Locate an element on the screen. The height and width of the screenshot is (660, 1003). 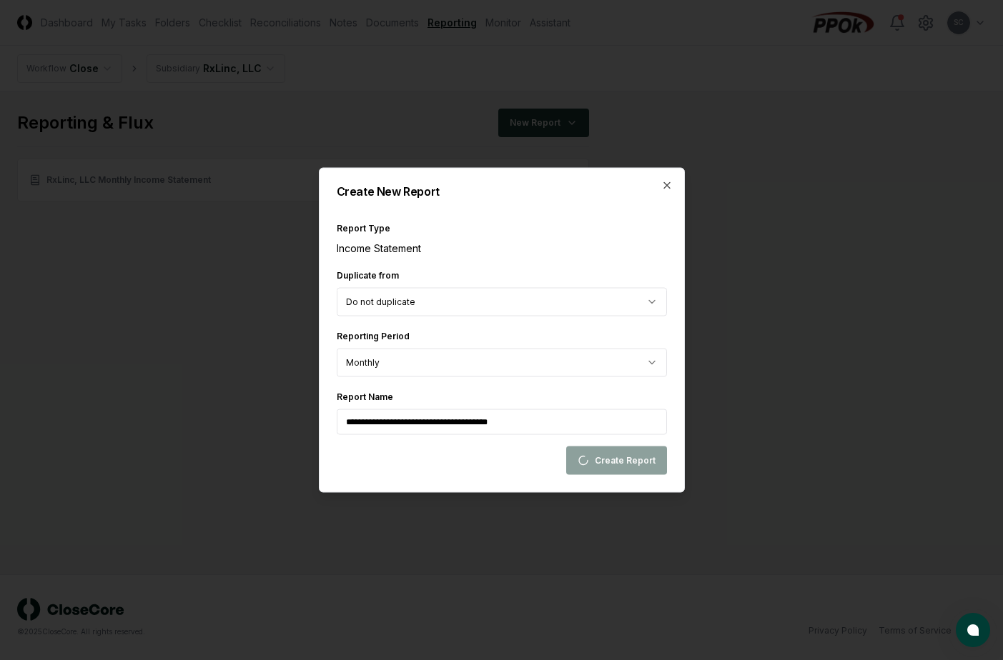
label: Duplicate from is located at coordinates (367, 275).